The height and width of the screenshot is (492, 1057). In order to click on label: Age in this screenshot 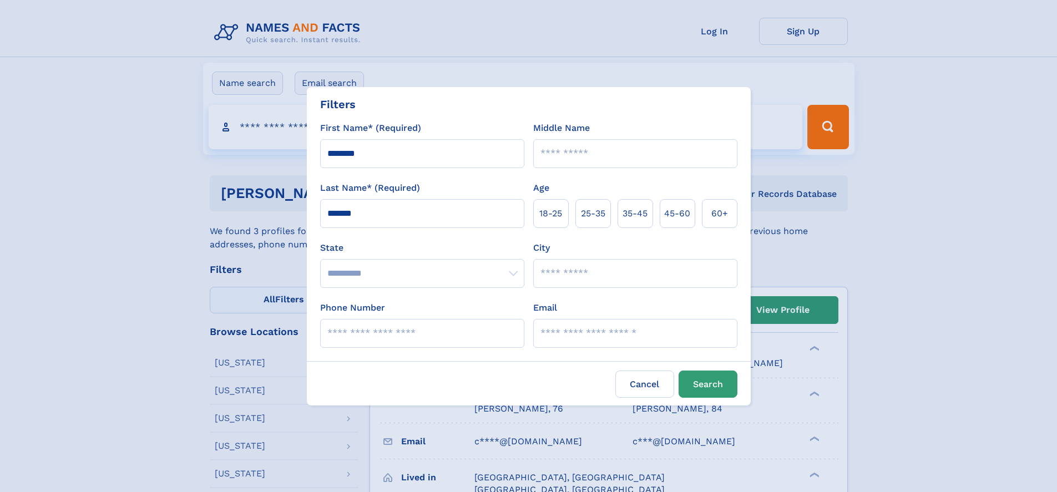, I will do `click(541, 188)`.